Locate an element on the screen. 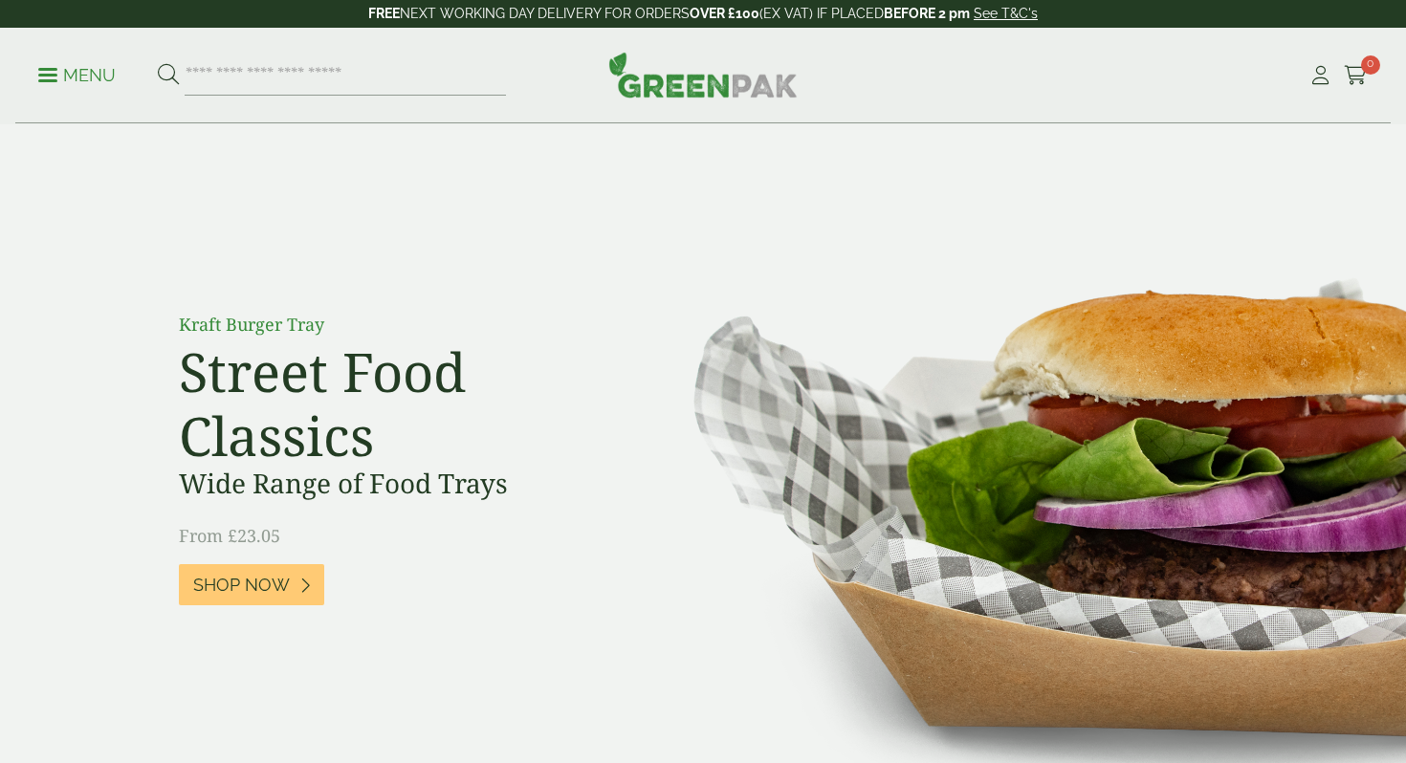 This screenshot has width=1406, height=763. p: Menu is located at coordinates (77, 76).